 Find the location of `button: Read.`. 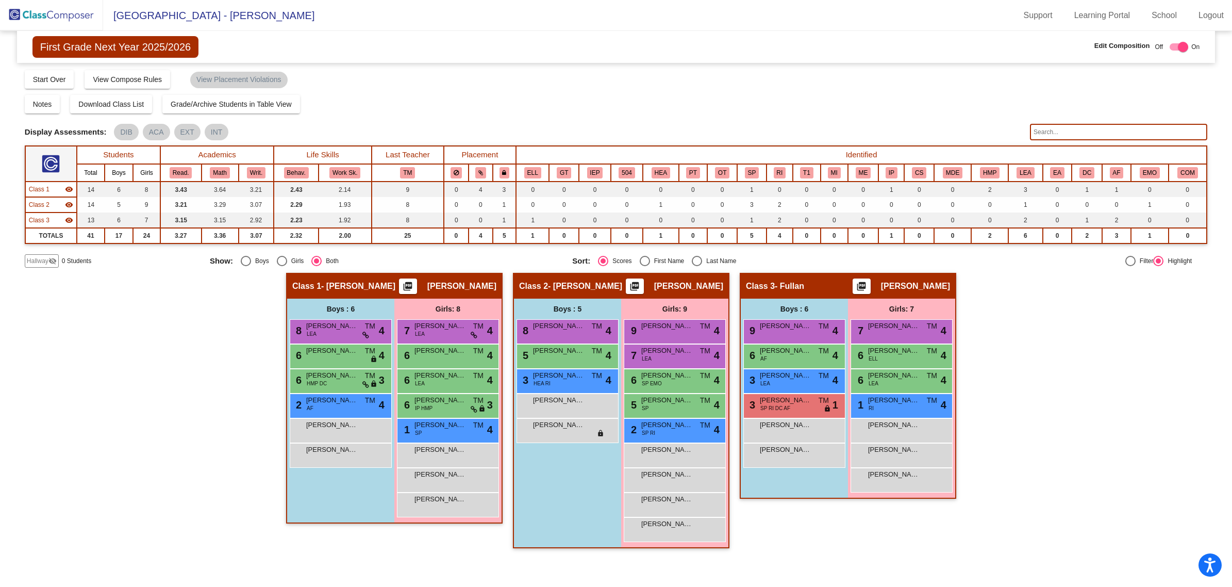

button: Read. is located at coordinates (181, 173).